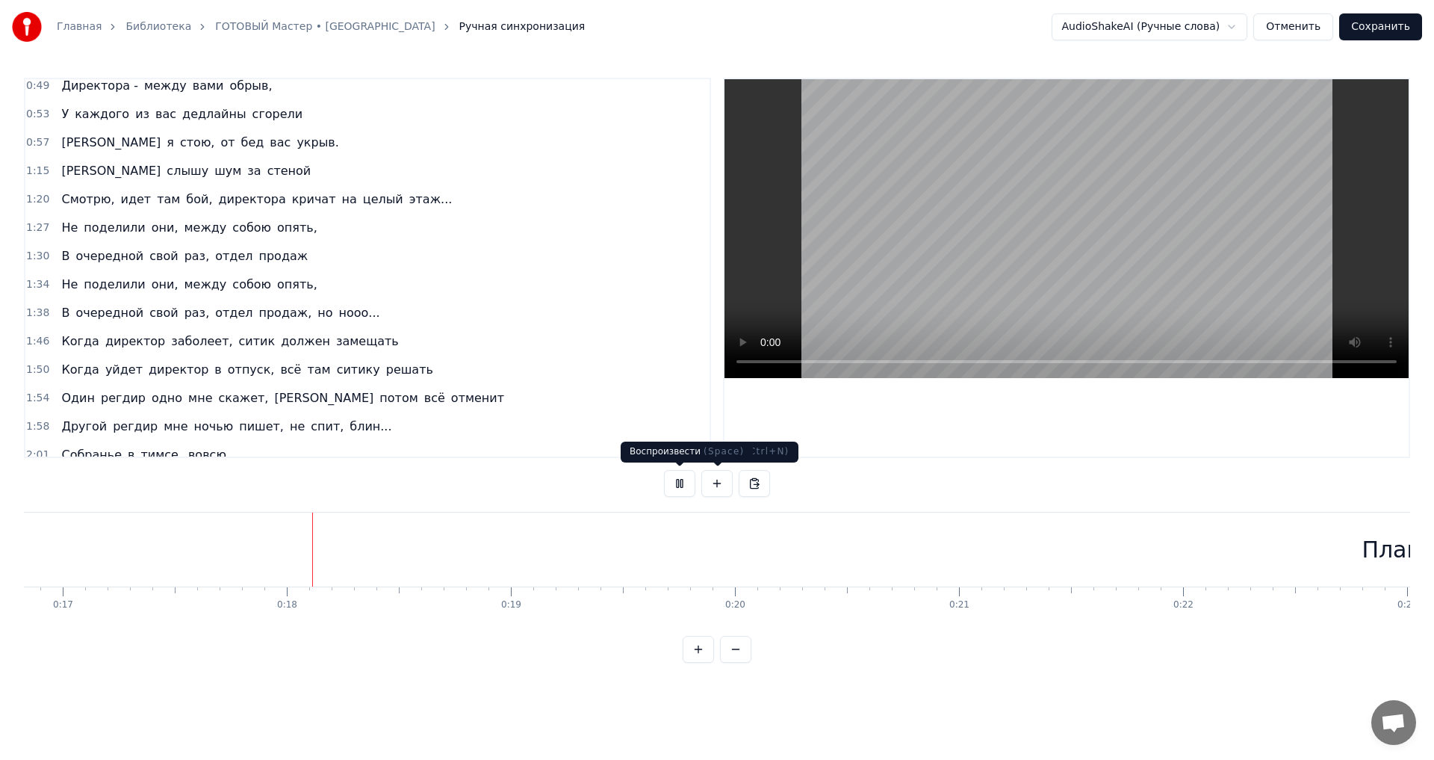  I want to click on span: вами, so click(208, 85).